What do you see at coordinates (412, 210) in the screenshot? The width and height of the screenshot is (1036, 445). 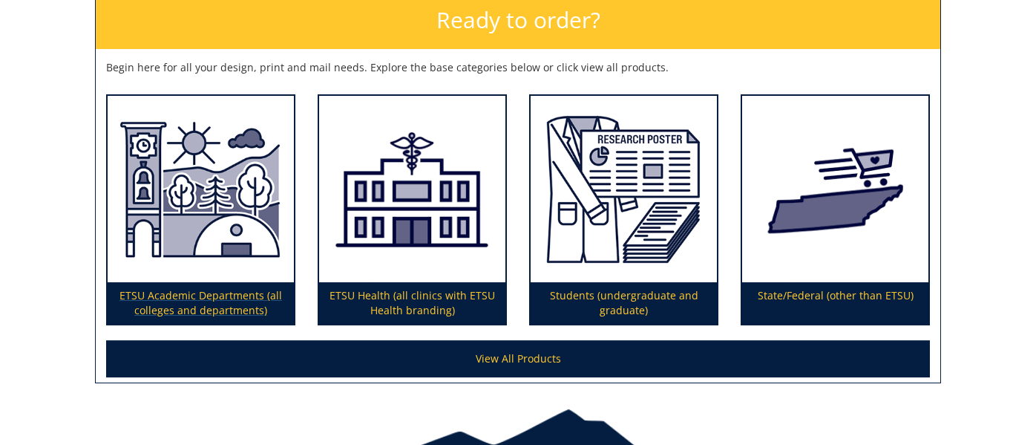 I see `a: ETSU Health (all clinics with ETSU Health branding)` at bounding box center [412, 210].